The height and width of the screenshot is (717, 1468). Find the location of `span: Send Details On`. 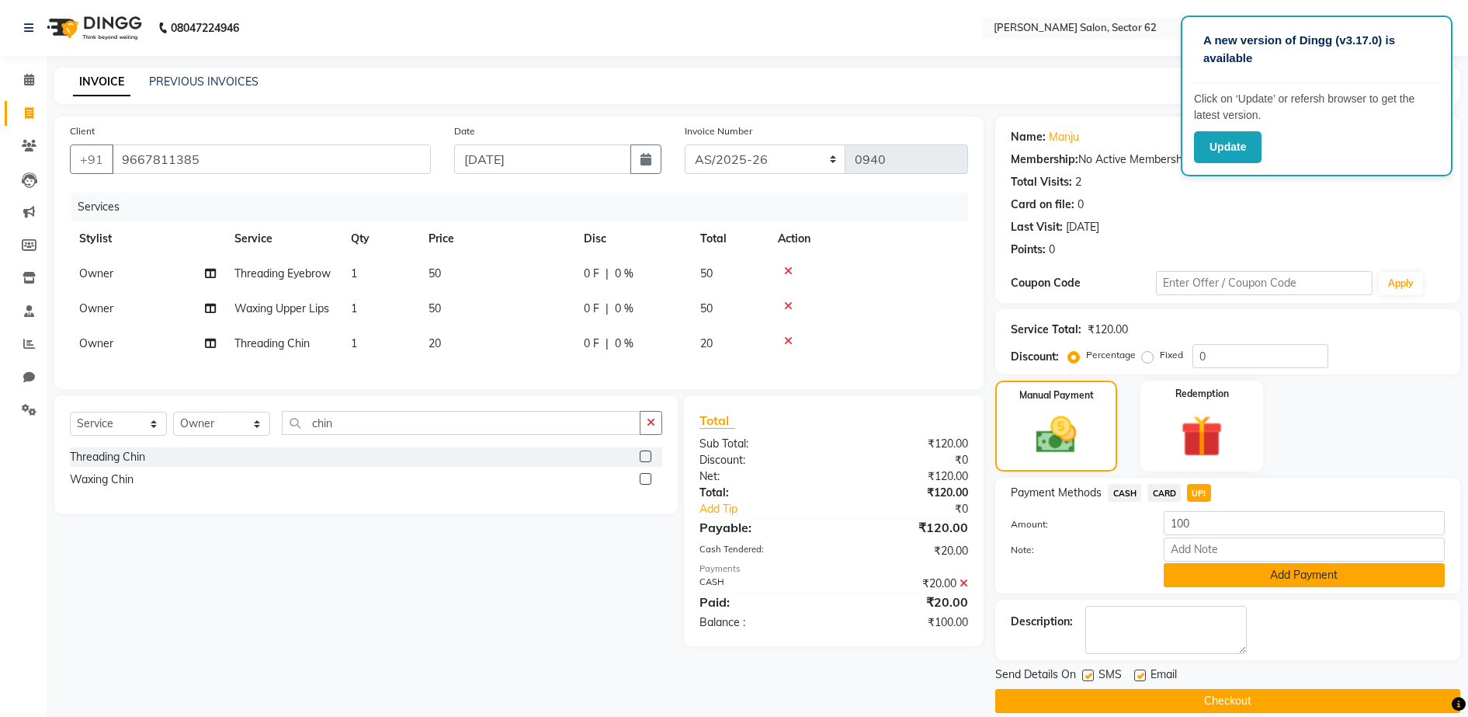

span: Send Details On is located at coordinates (1036, 675).